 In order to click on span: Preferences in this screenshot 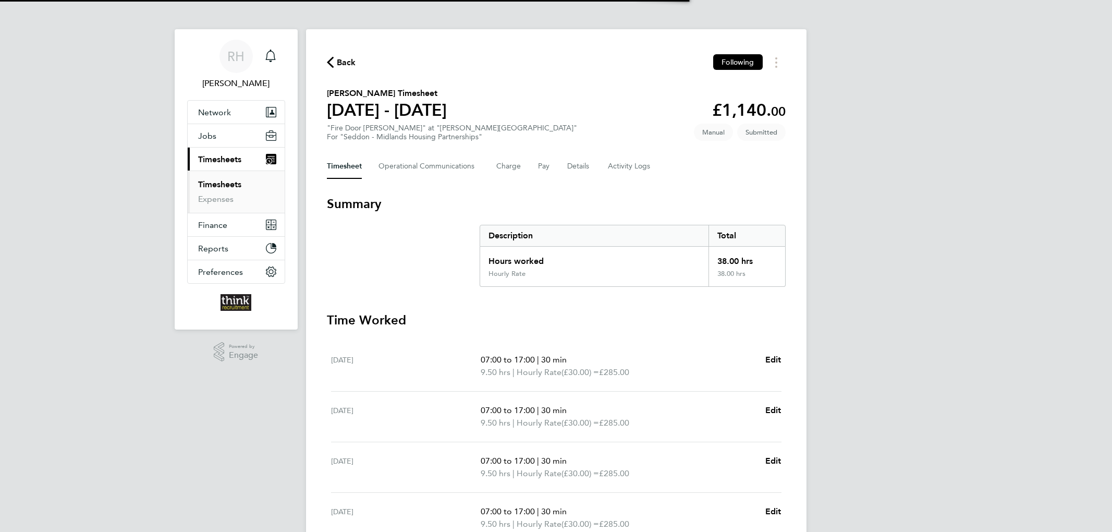, I will do `click(220, 272)`.